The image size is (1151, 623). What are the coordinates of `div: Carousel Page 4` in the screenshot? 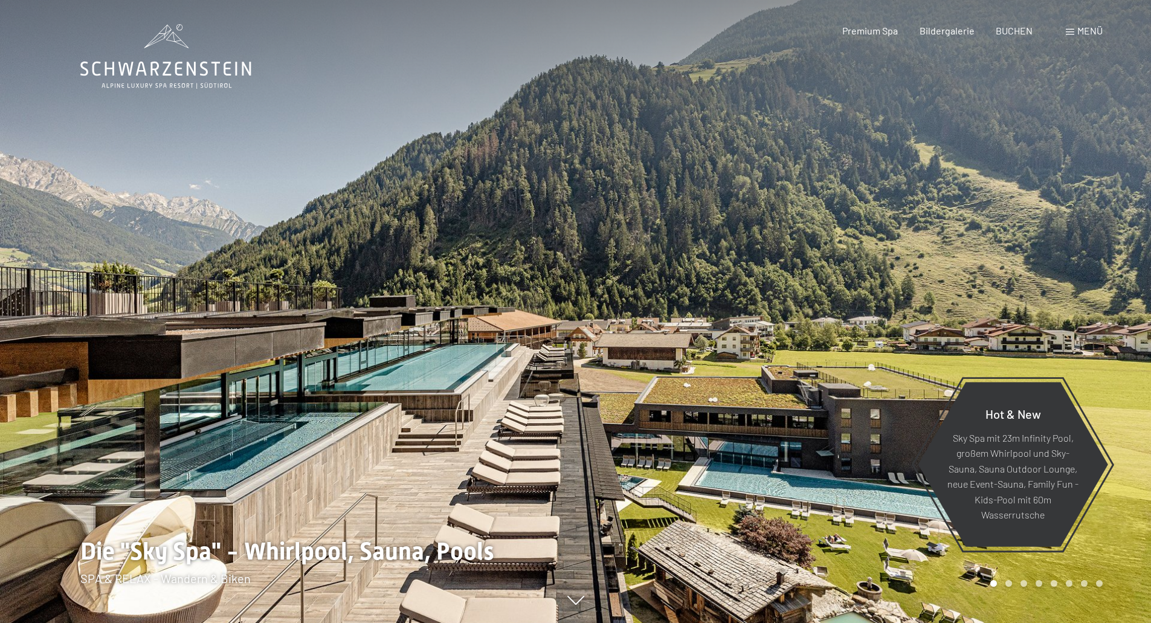 It's located at (1038, 583).